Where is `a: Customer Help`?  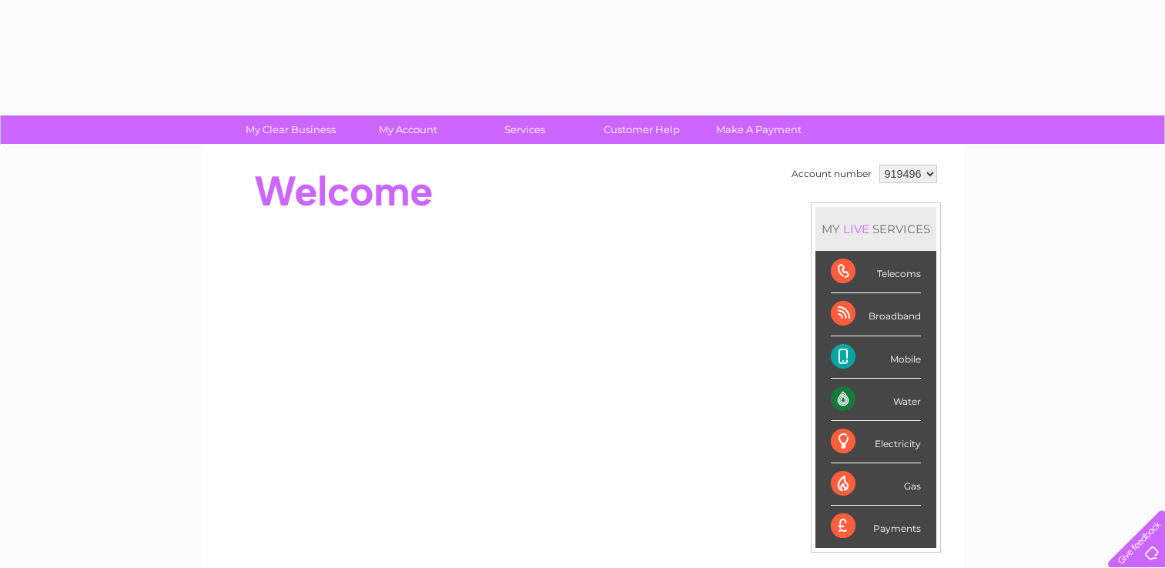 a: Customer Help is located at coordinates (642, 129).